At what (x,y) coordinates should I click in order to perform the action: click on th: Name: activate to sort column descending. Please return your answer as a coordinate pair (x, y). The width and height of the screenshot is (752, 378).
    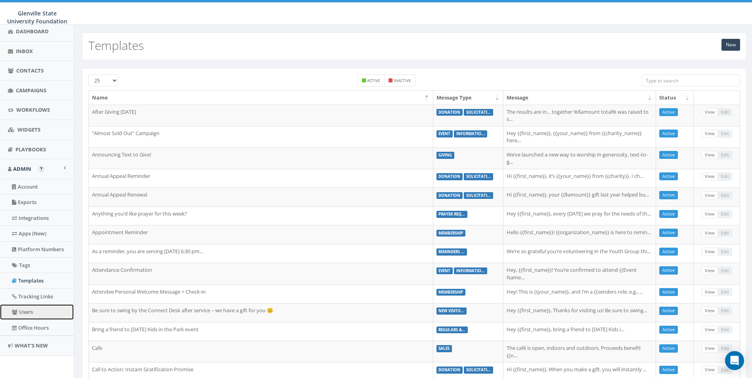
    Looking at the image, I should click on (261, 97).